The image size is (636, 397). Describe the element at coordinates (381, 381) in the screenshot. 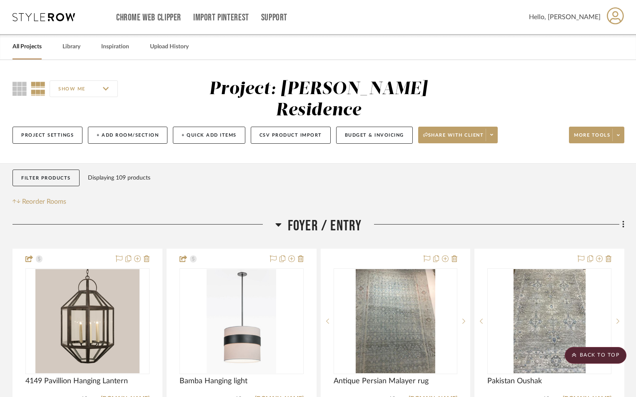

I see `span: Antique Persian Malayer rug` at that location.